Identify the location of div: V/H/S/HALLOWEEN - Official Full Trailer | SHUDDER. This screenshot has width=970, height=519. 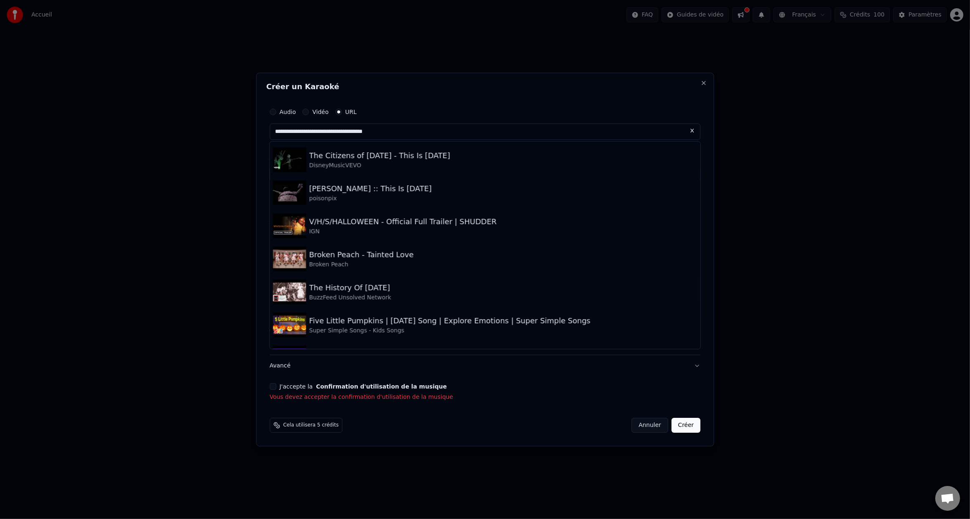
(403, 222).